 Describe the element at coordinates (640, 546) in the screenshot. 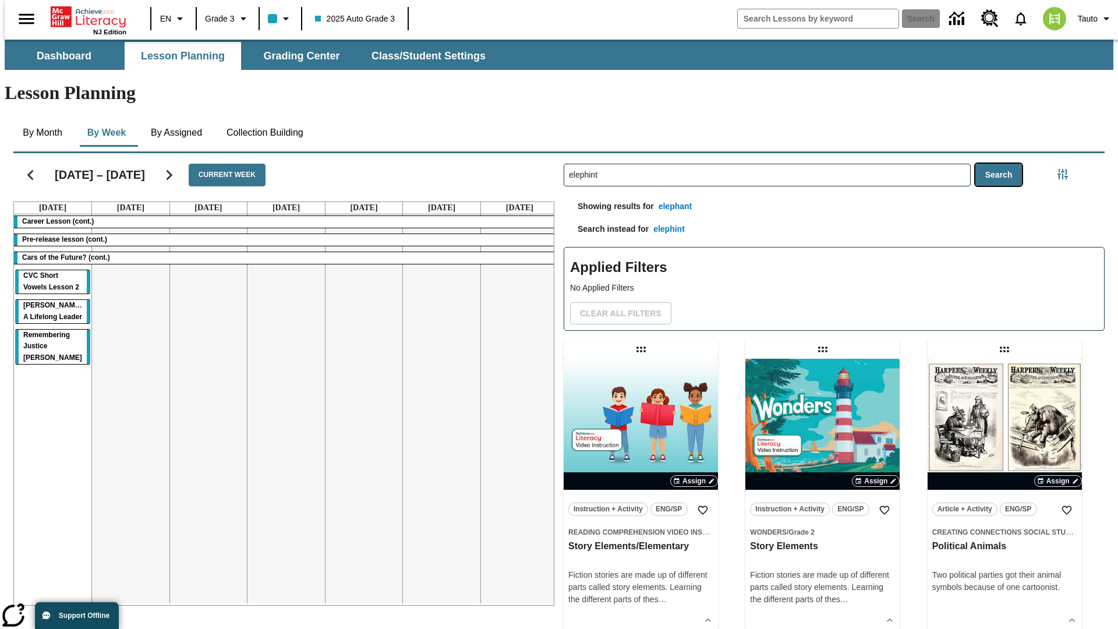

I see `h3: Story Elements/Elementary` at that location.